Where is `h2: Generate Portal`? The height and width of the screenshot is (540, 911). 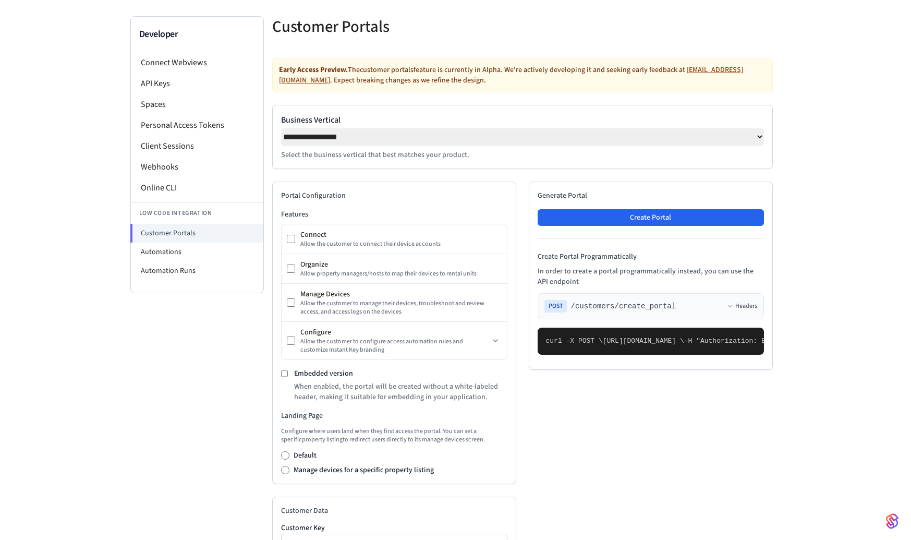 h2: Generate Portal is located at coordinates (651, 196).